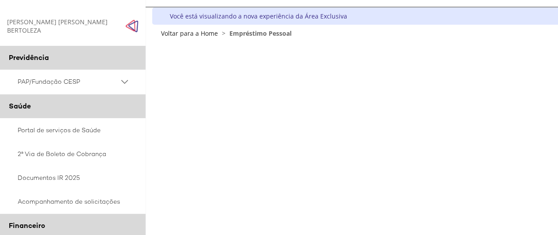  I want to click on a: Voltar para a Home, so click(189, 33).